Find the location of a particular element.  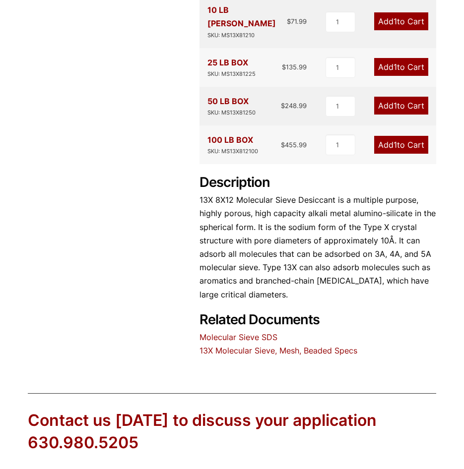

bdi: 135.99 is located at coordinates (294, 67).